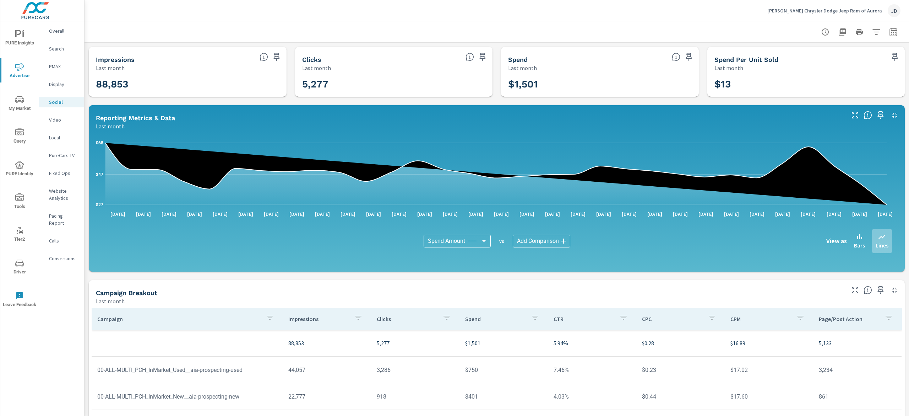 The image size is (909, 416). What do you see at coordinates (20, 71) in the screenshot?
I see `span: Advertise` at bounding box center [20, 71].